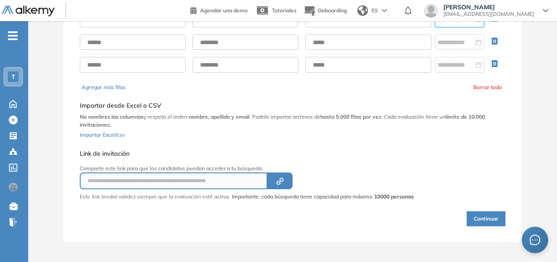  I want to click on p: Comparte este link para que los candidatos puedan acceder a tu búsqueda., so click(247, 168).